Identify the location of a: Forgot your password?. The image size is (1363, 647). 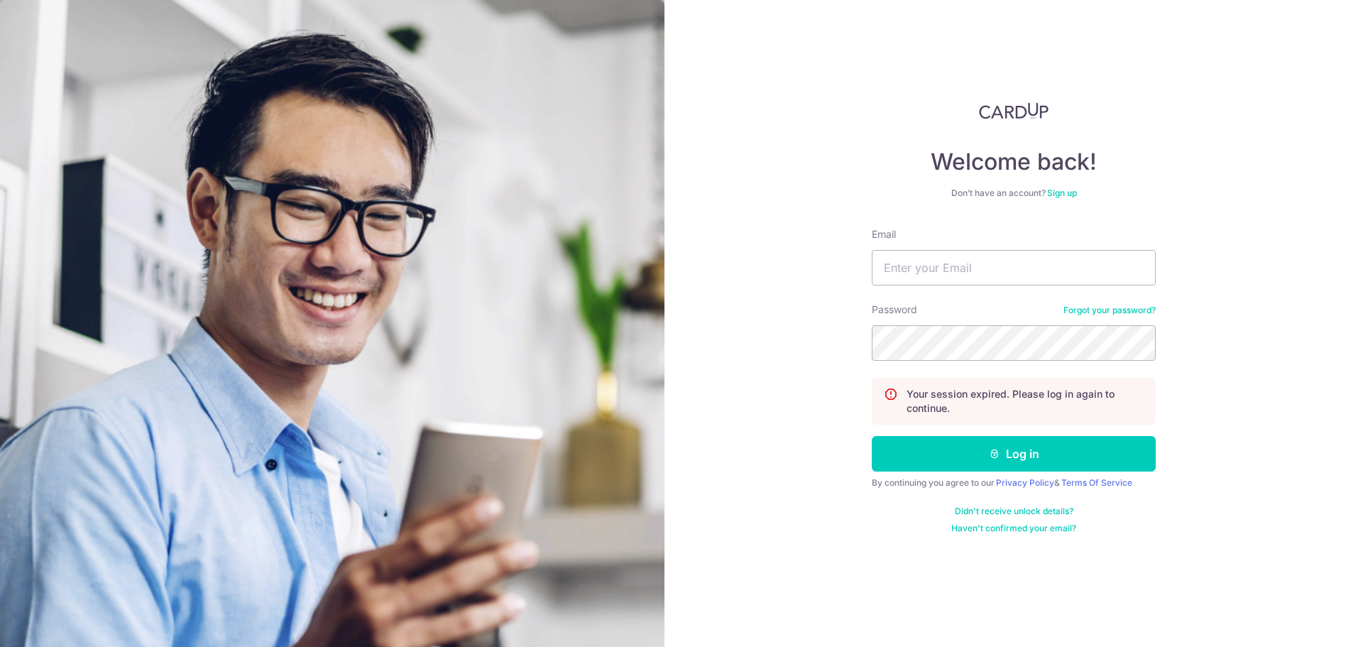
(1109, 310).